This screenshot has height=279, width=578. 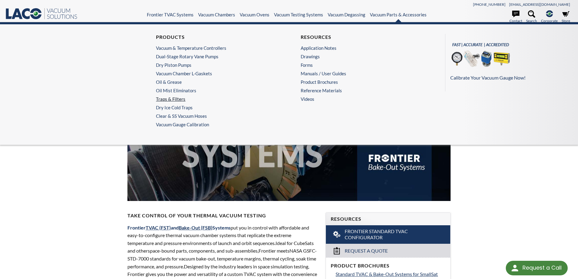 What do you see at coordinates (255, 15) in the screenshot?
I see `a: Vacuum Ovens` at bounding box center [255, 15].